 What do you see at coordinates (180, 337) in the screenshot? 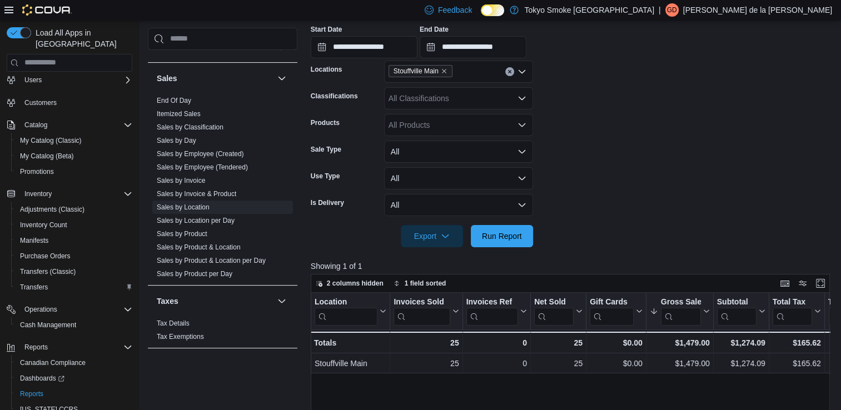
I see `a: Tax Exemptions` at bounding box center [180, 337].